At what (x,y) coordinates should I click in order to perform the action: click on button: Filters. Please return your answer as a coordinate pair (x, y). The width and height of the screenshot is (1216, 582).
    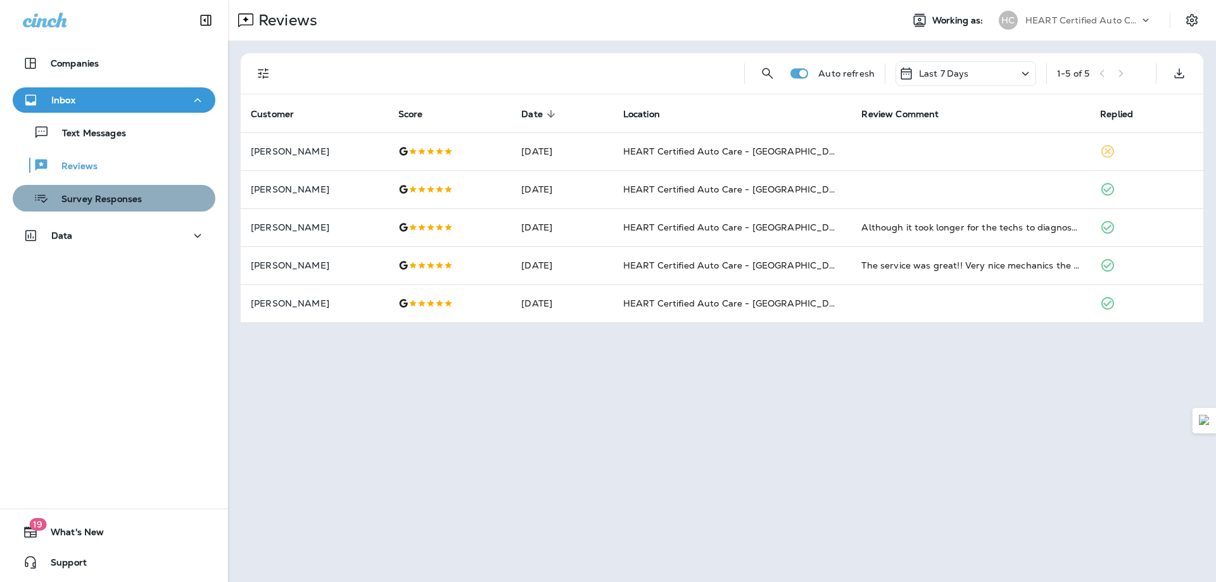
    Looking at the image, I should click on (263, 73).